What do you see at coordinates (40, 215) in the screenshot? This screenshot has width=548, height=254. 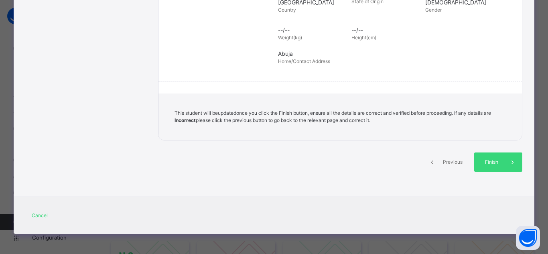 I see `span: Cancel` at bounding box center [40, 215].